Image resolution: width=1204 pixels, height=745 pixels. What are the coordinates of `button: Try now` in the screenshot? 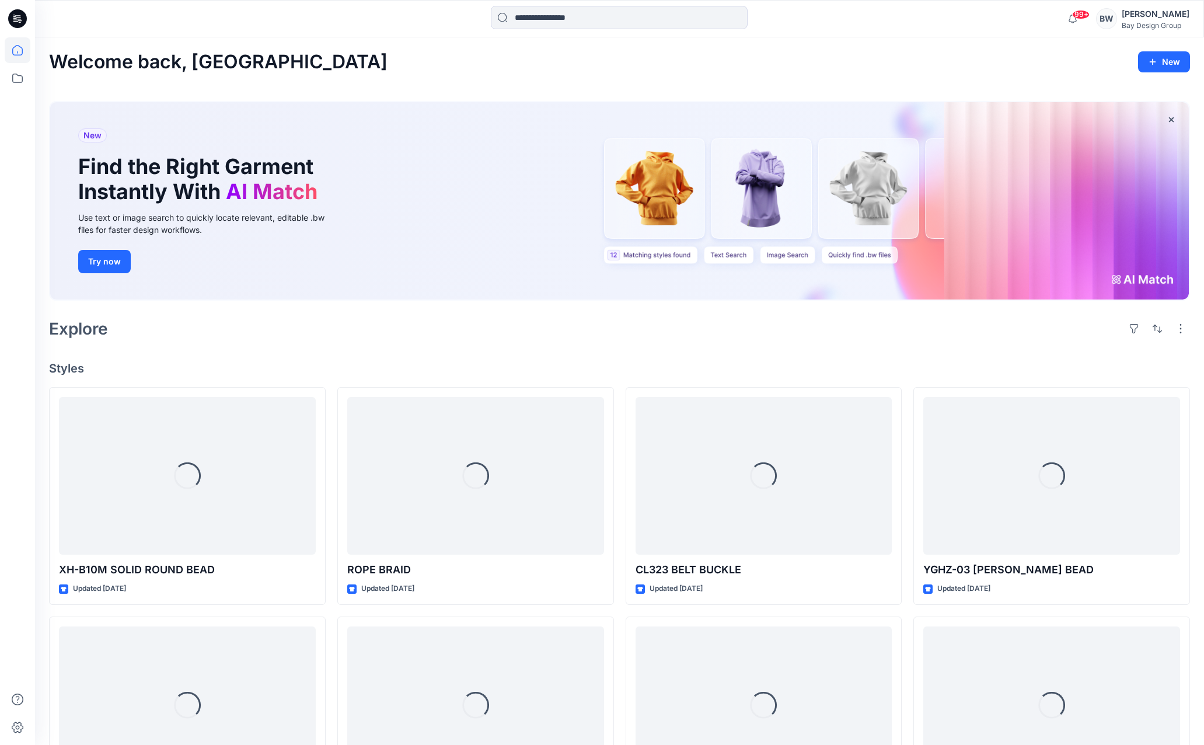 It's located at (104, 261).